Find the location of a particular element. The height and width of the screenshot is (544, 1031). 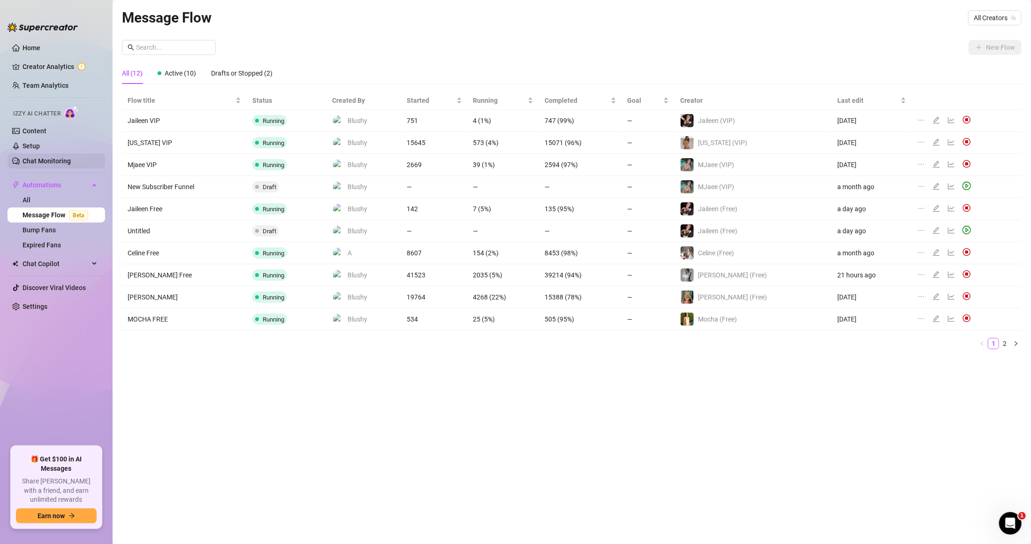

td: 2035 (5%) is located at coordinates (503, 275).